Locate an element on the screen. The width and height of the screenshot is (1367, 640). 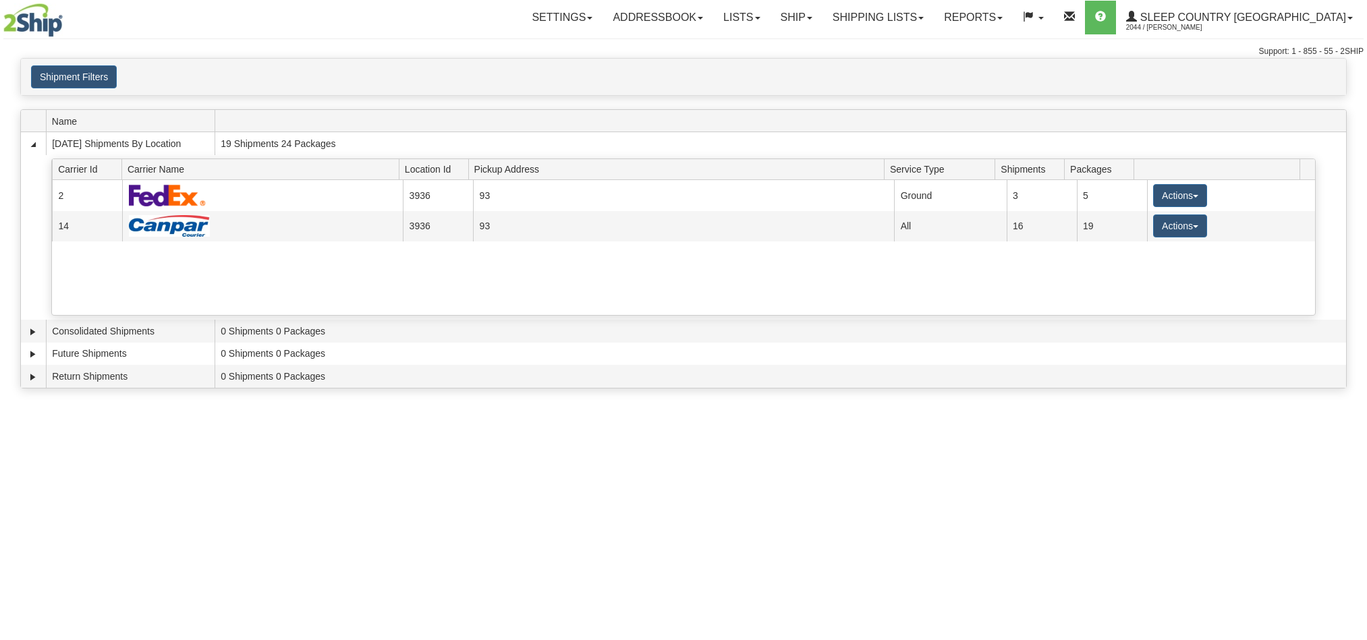
span: Pickup Address is located at coordinates (680, 169).